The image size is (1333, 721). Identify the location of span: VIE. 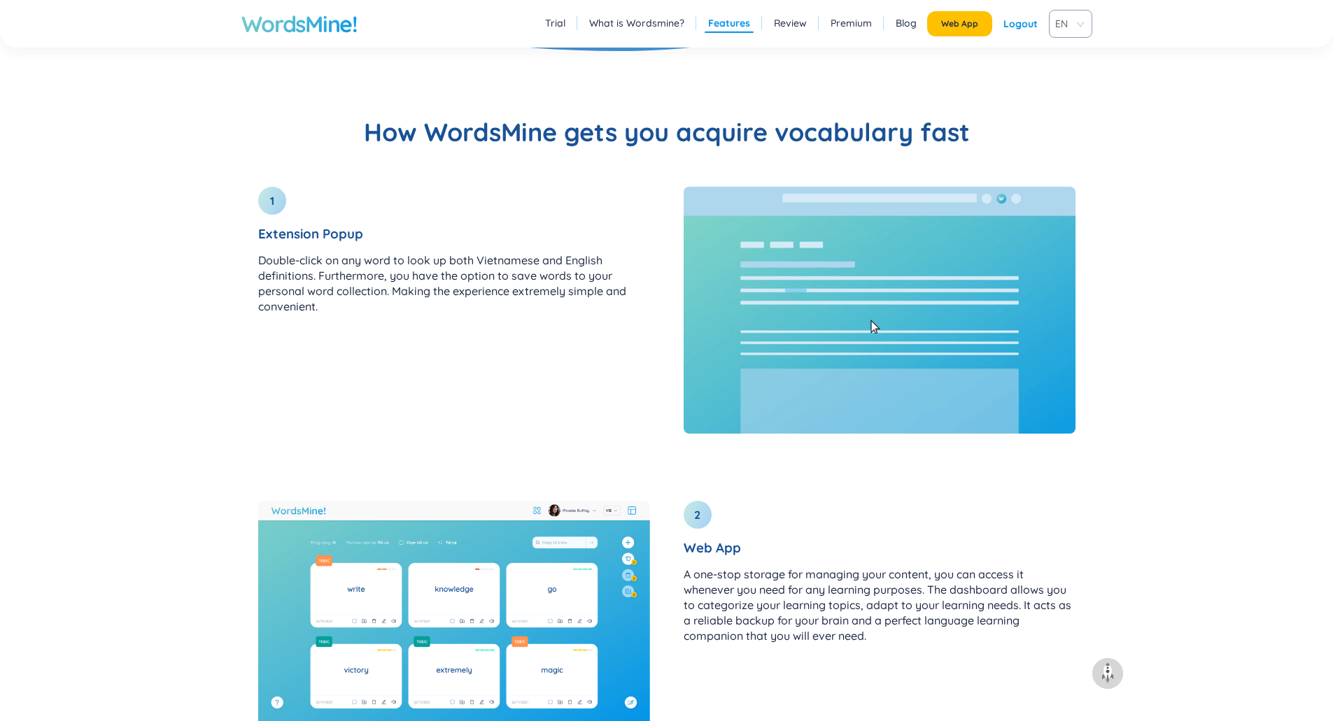
(1068, 24).